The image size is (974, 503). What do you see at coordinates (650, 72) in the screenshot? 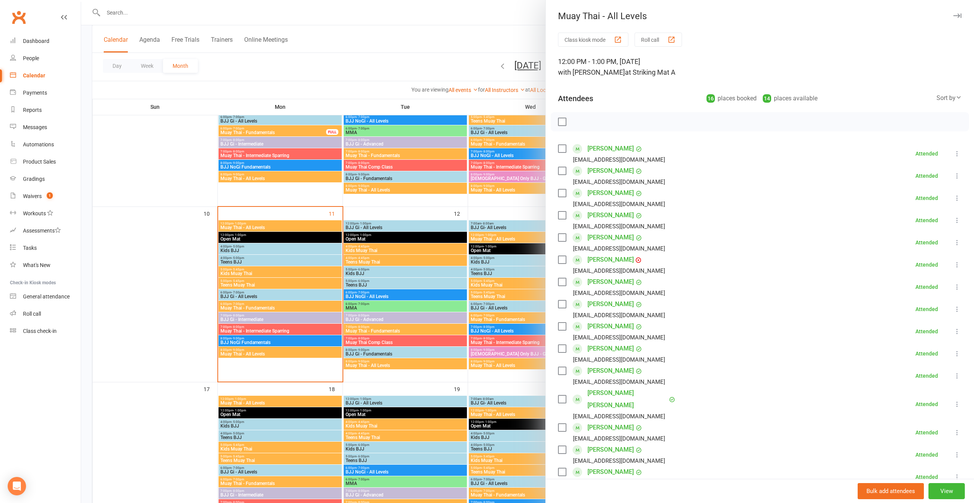
I see `span: at Striking Mat A` at bounding box center [650, 72].